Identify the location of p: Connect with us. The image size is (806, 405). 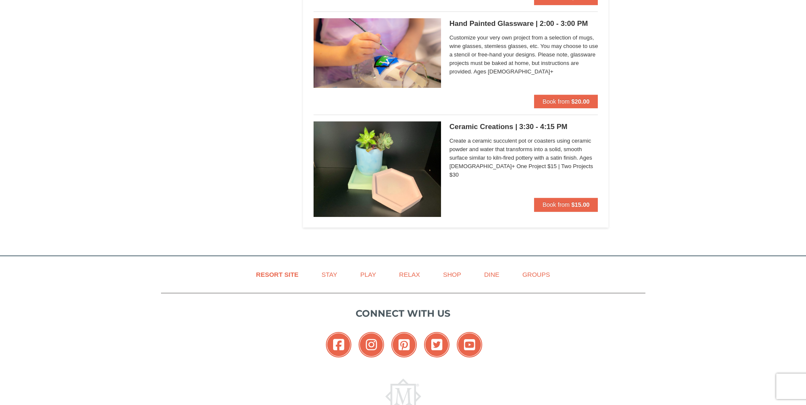
(403, 313).